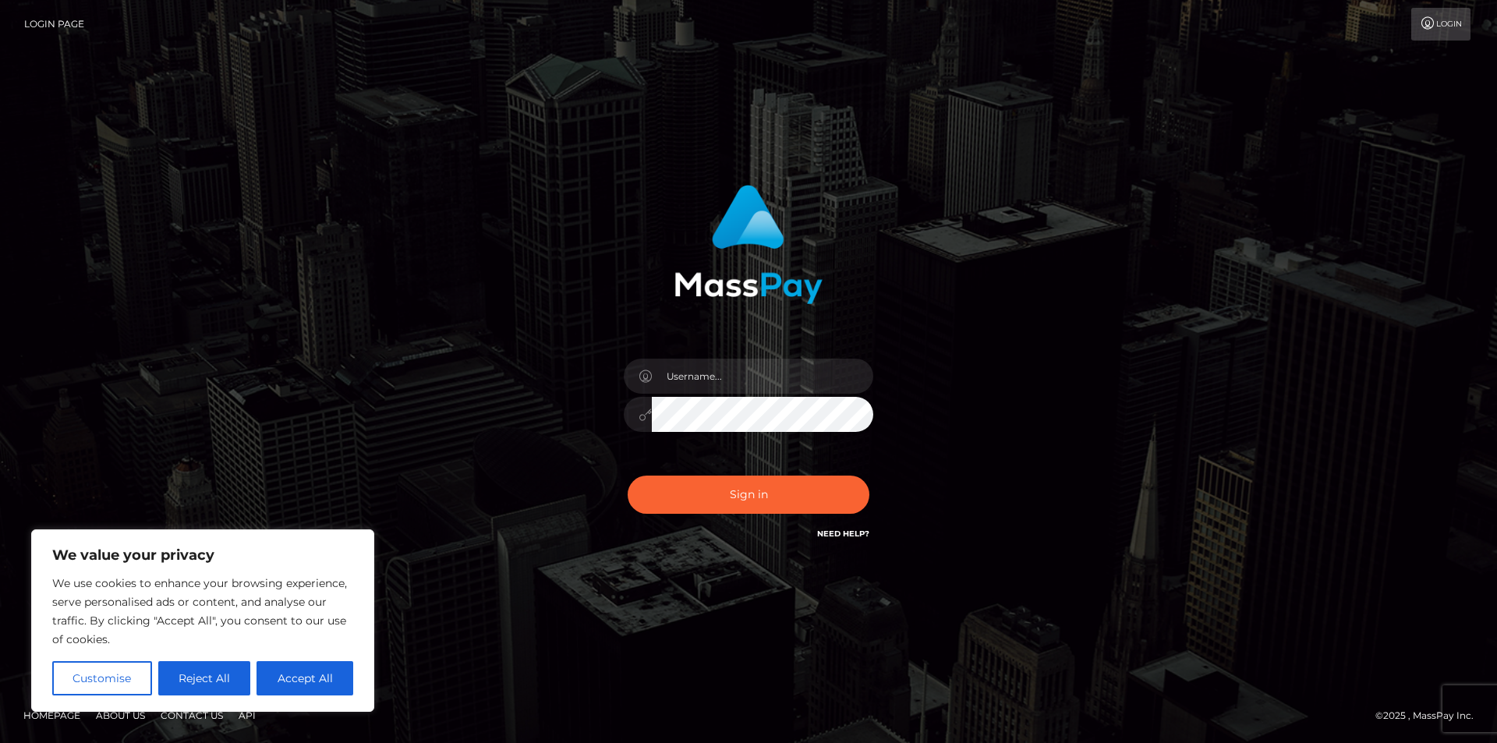  I want to click on button: Customise, so click(102, 678).